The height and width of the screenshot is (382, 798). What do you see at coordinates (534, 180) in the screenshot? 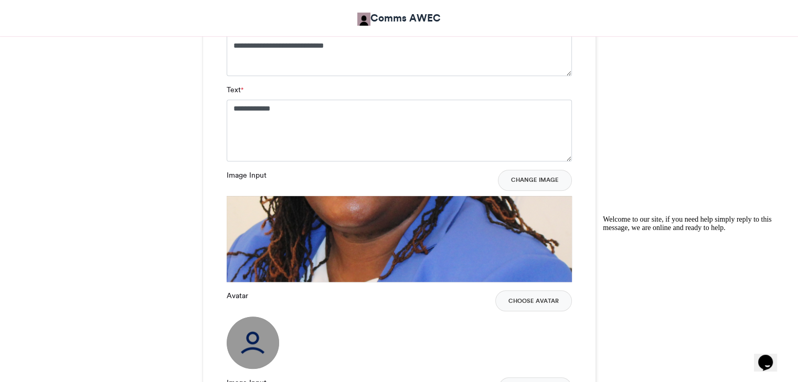
I see `button: Change Image` at bounding box center [534, 180].